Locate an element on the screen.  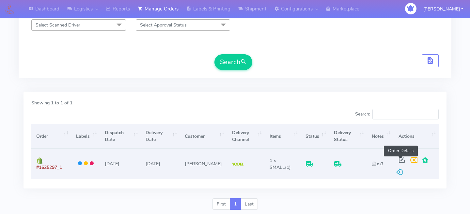
input: Search: is located at coordinates (406, 114).